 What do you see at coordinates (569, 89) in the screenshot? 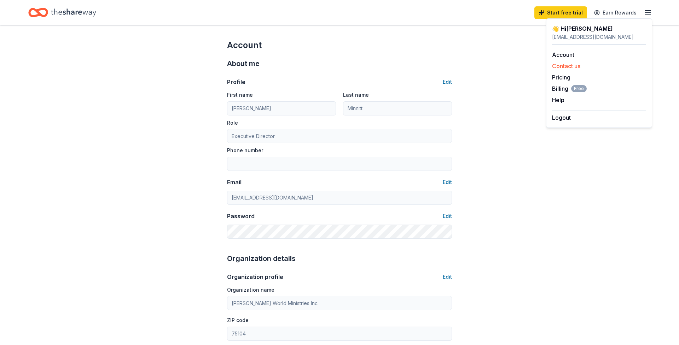
I see `button: BillingFree` at bounding box center [569, 89].